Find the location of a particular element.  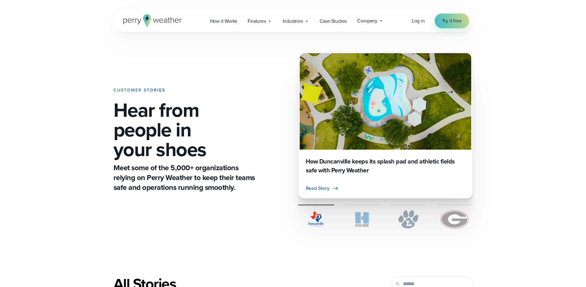

span: Log in is located at coordinates (418, 21).